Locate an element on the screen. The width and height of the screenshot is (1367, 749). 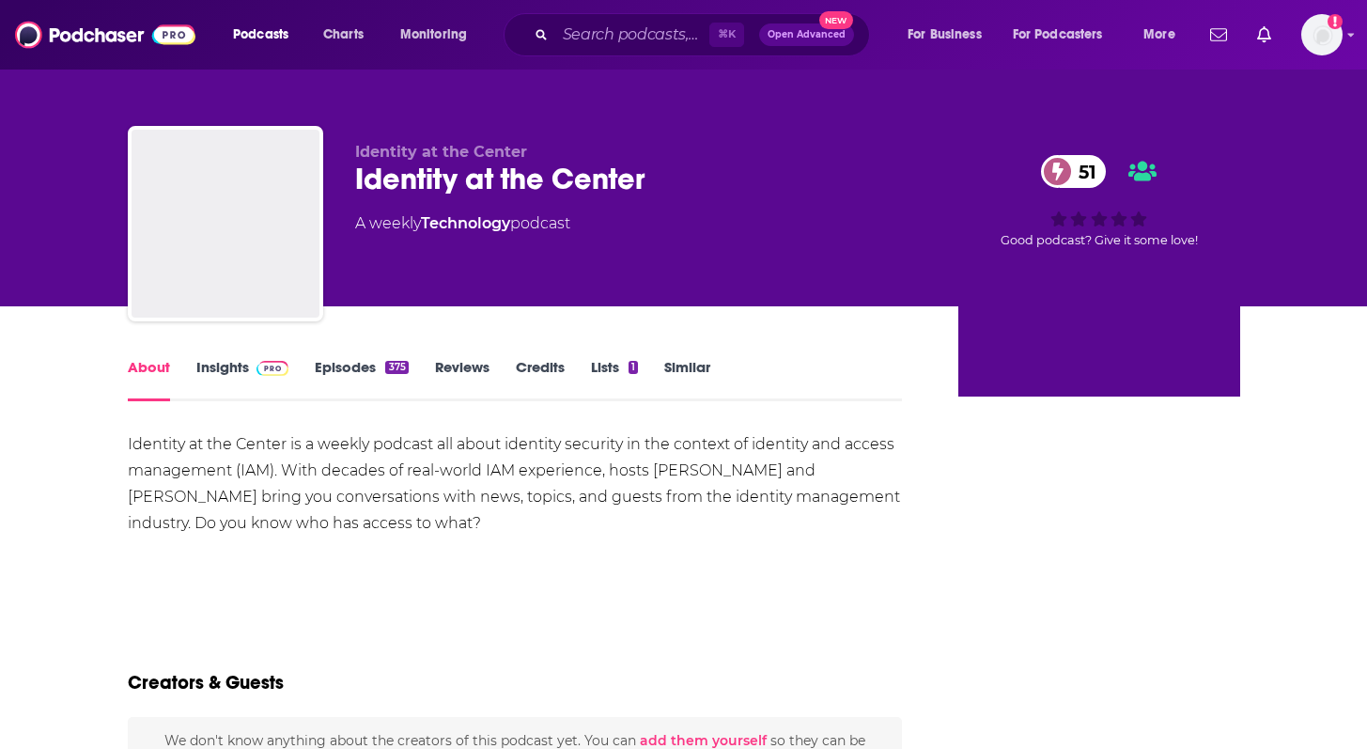
div: 1 is located at coordinates (633, 367).